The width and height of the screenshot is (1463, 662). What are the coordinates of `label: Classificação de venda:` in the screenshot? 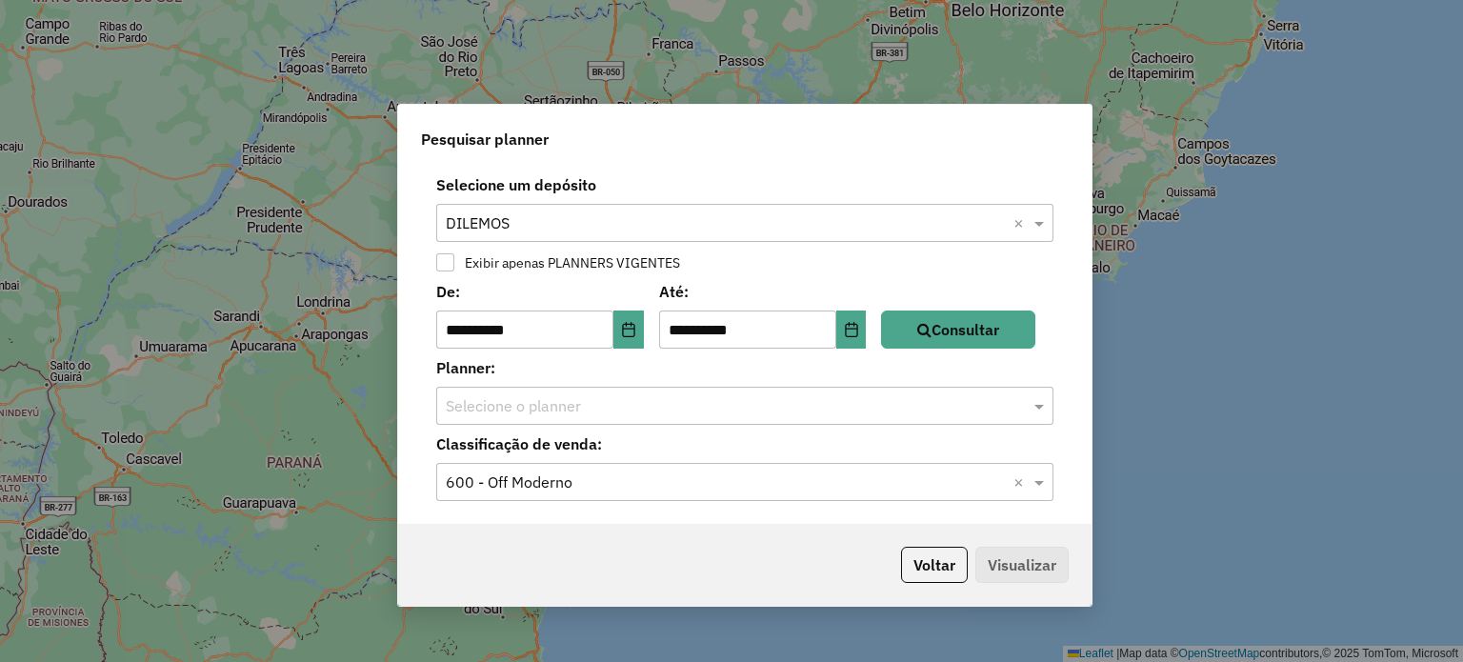 It's located at (745, 444).